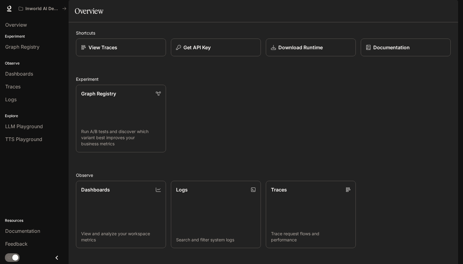 This screenshot has height=264, width=463. I want to click on p: Documentation, so click(392, 47).